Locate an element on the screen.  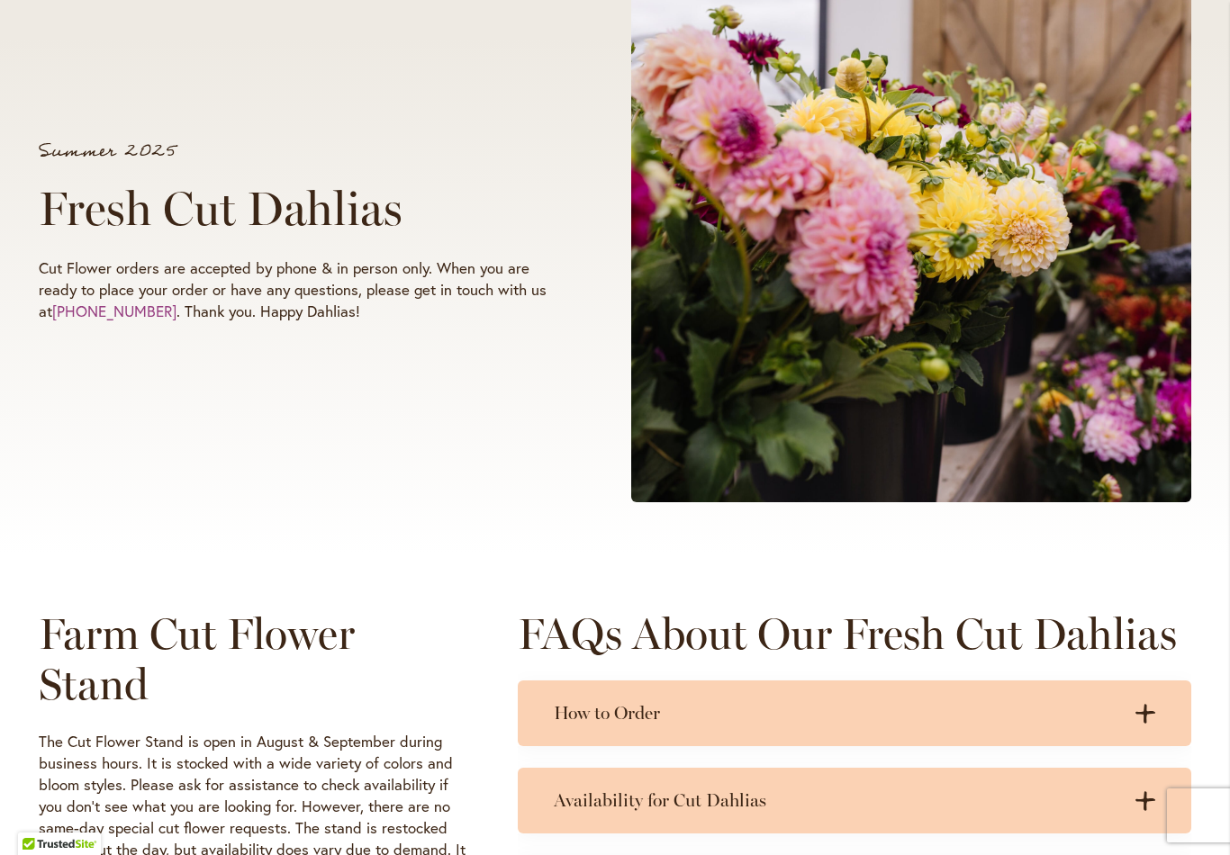
p: Cut Flower orders are accepted by phone & in person only. When you are ready to place your order ... is located at coordinates (301, 290).